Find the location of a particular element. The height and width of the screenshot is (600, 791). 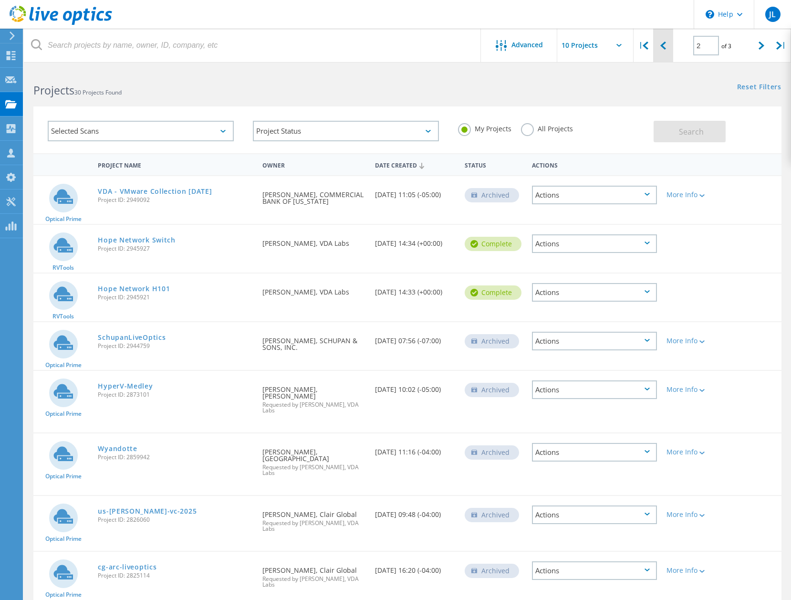

svg: \n is located at coordinates (710, 14).